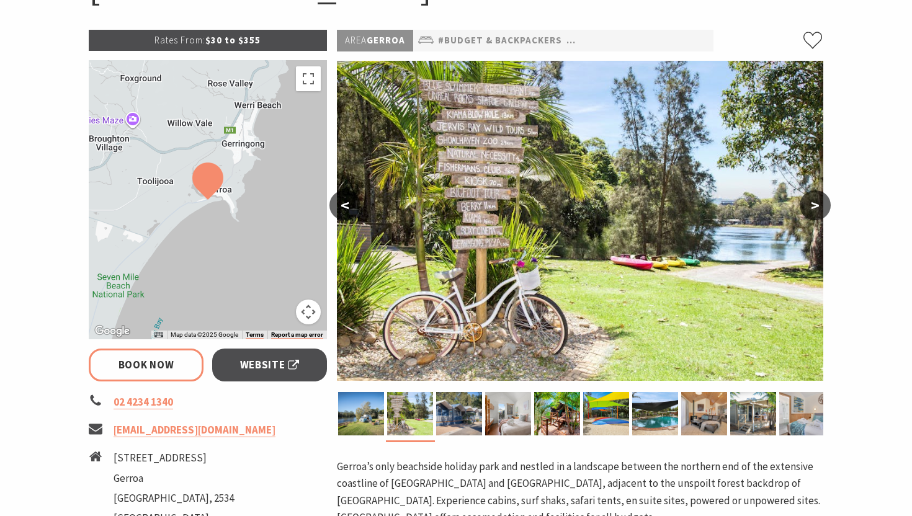  What do you see at coordinates (500, 40) in the screenshot?
I see `a: #Budget & backpackers` at bounding box center [500, 40].